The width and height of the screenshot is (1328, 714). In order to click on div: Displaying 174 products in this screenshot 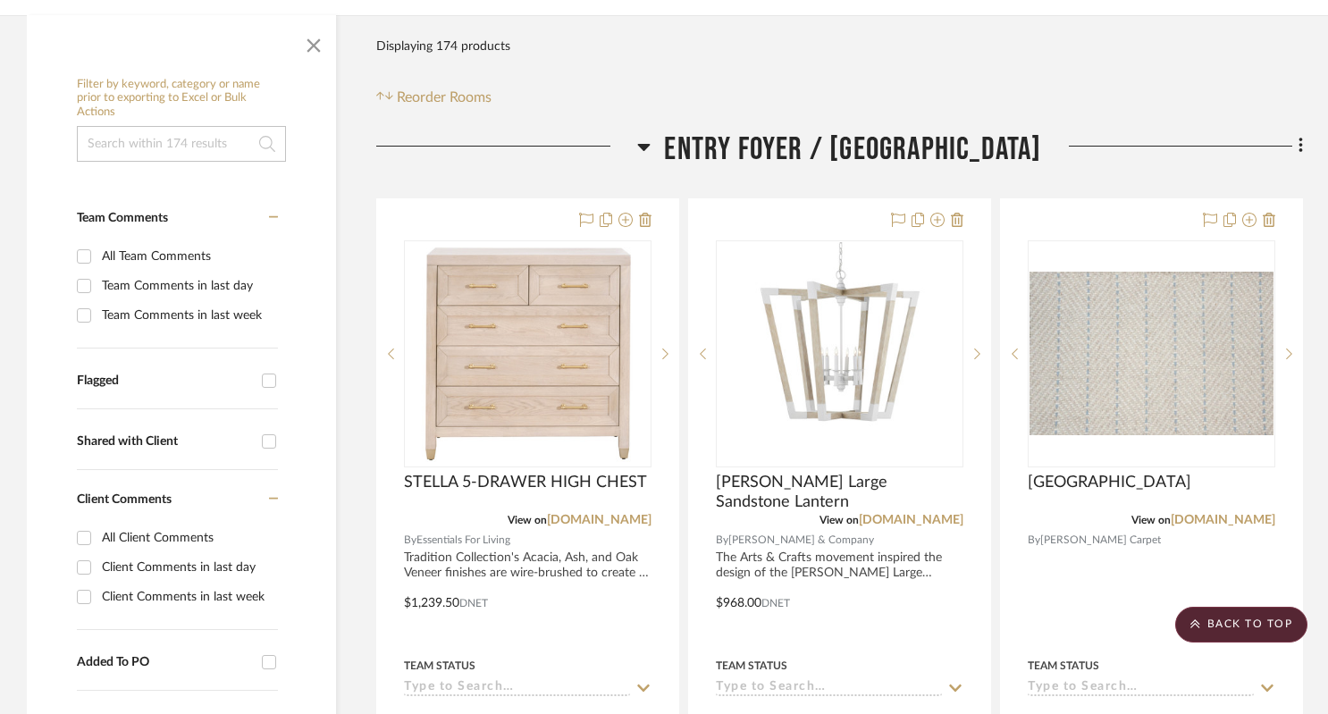, I will do `click(443, 46)`.